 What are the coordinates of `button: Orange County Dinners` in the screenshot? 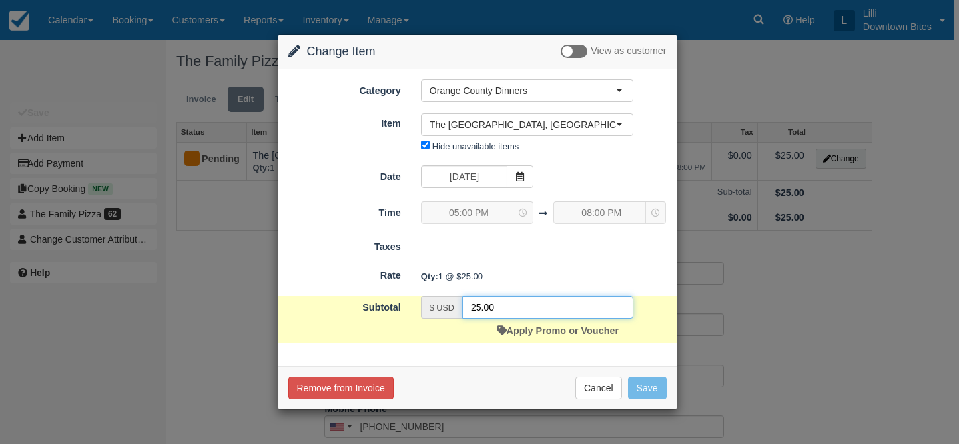 It's located at (527, 91).